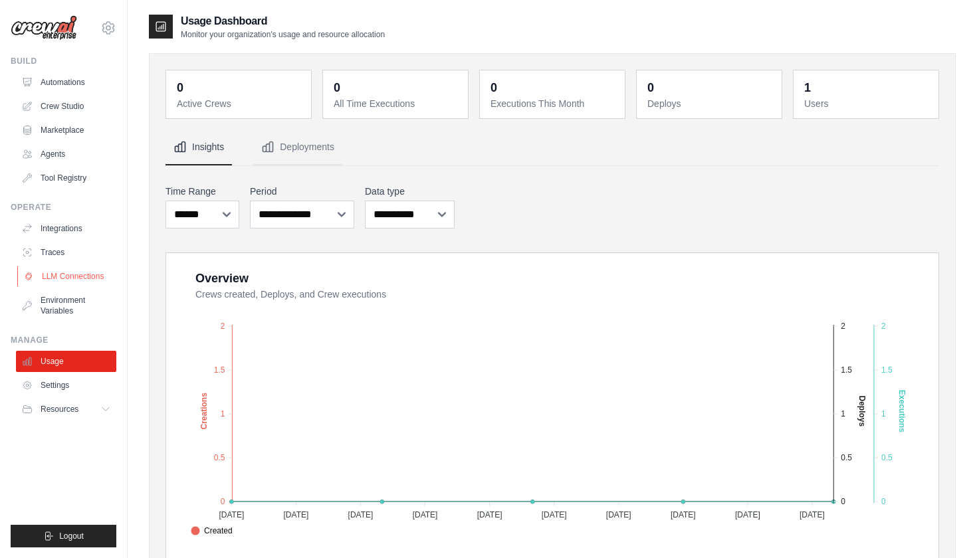 Image resolution: width=977 pixels, height=558 pixels. I want to click on a: Integrations, so click(66, 229).